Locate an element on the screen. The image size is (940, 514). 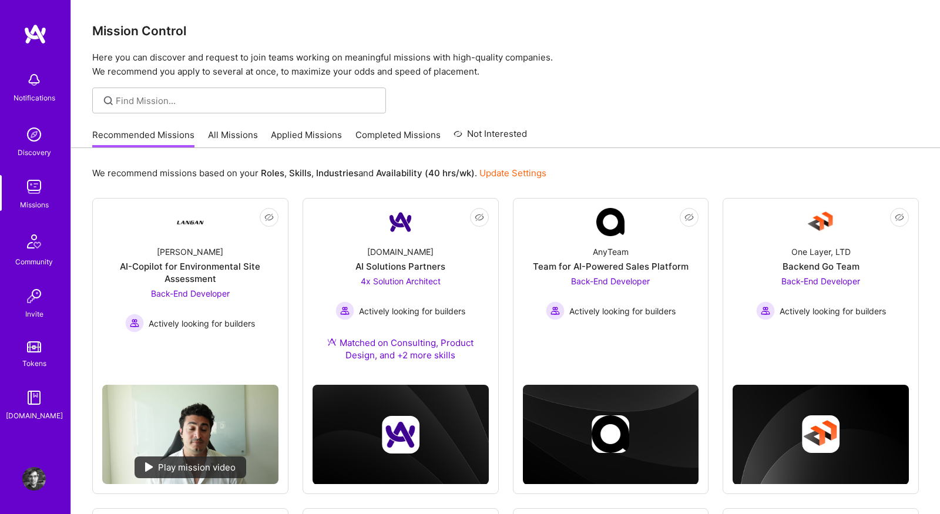
div: Invite is located at coordinates (34, 314).